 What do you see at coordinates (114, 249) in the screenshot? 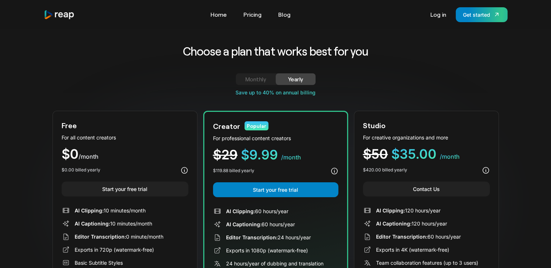
I see `div: Exports in 720p (watermark-free)` at bounding box center [114, 249].